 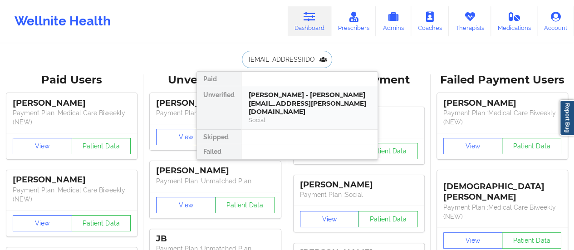 I want to click on div: Failed, so click(x=219, y=152).